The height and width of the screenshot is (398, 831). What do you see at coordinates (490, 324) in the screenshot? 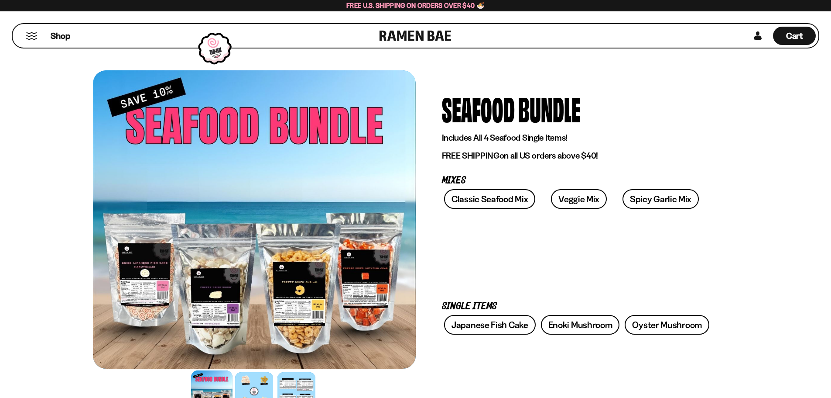
I see `a: Japanese Fish Cake` at bounding box center [490, 324].